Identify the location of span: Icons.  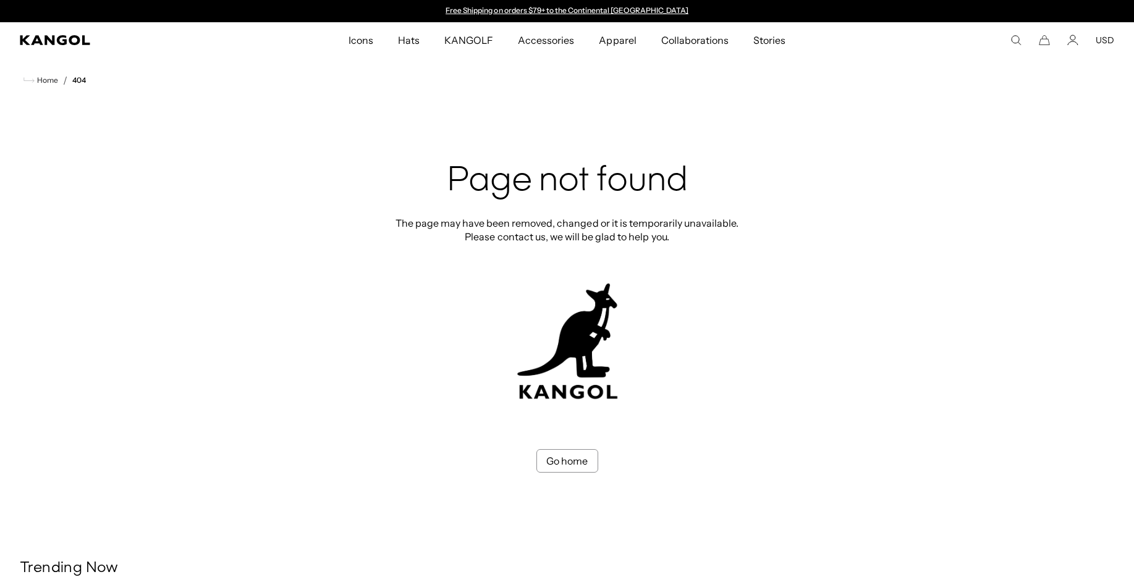
(361, 40).